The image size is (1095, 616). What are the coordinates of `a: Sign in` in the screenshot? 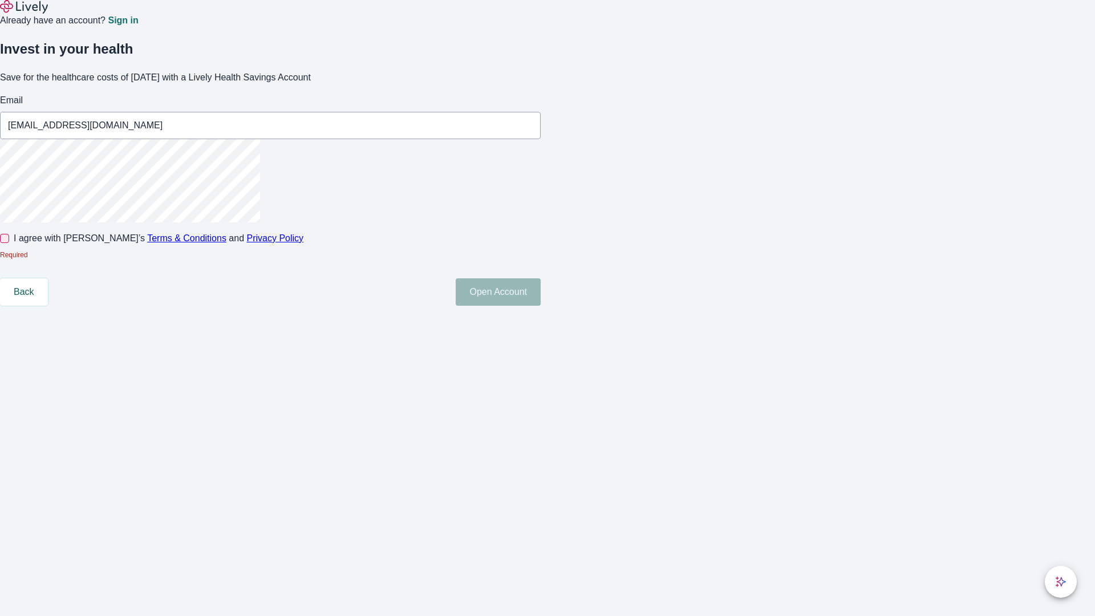 It's located at (123, 21).